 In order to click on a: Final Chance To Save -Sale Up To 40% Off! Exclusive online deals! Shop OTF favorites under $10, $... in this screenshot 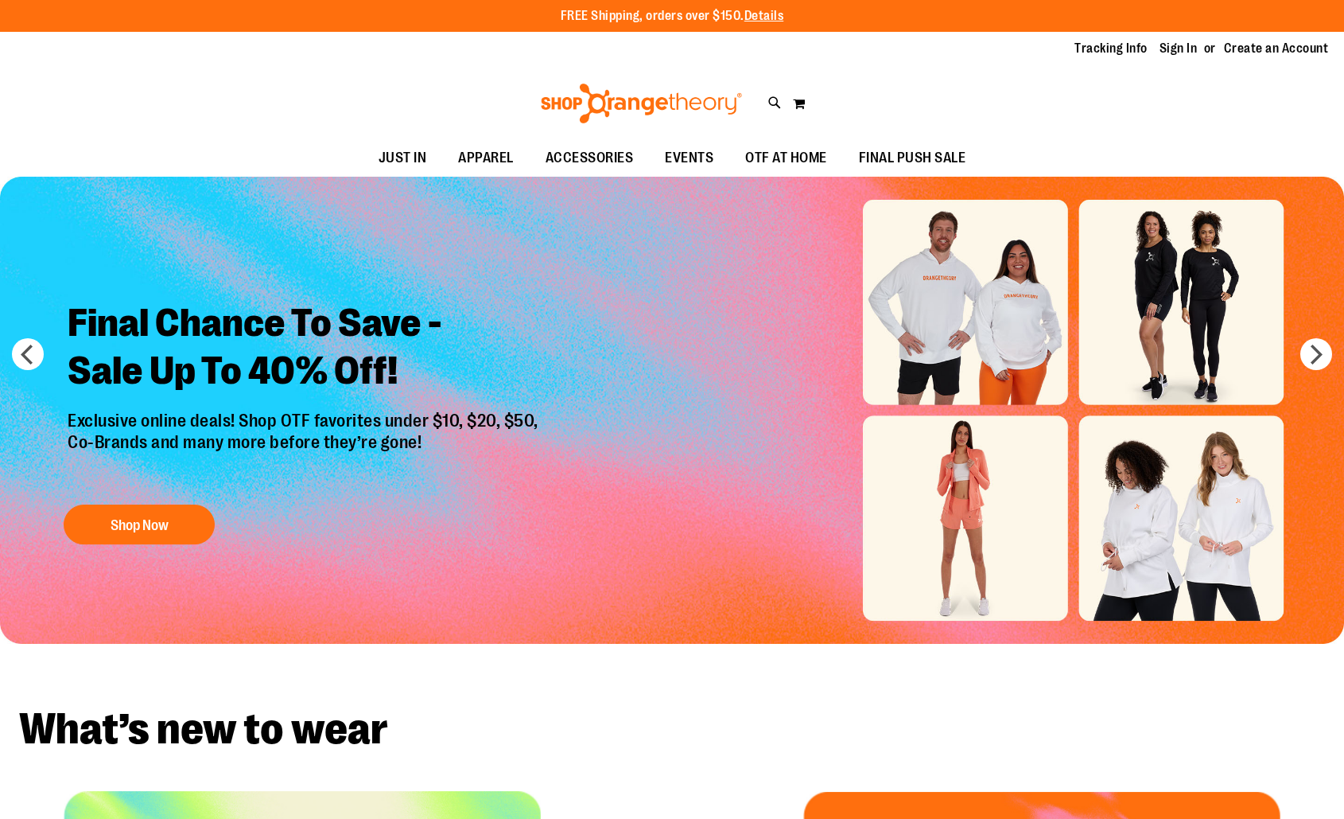, I will do `click(305, 419)`.